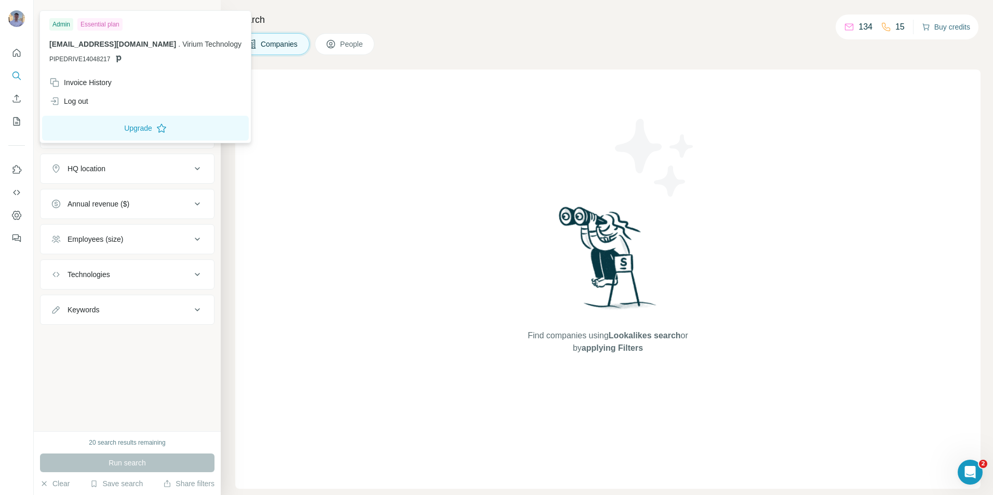 Image resolution: width=993 pixels, height=495 pixels. What do you see at coordinates (607, 342) in the screenshot?
I see `span: Find companies using or by` at bounding box center [607, 342].